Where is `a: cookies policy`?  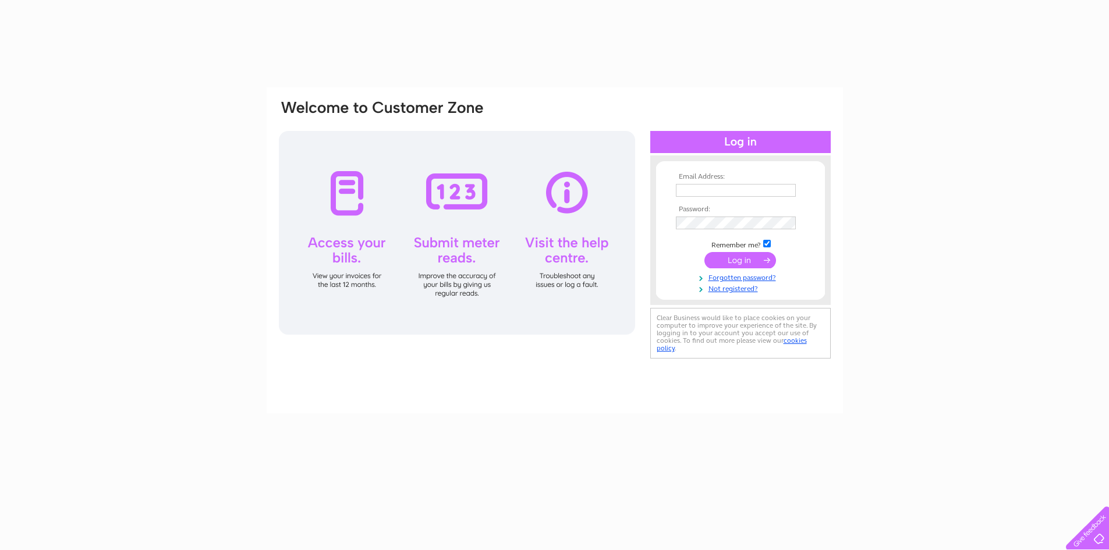
a: cookies policy is located at coordinates (732, 344).